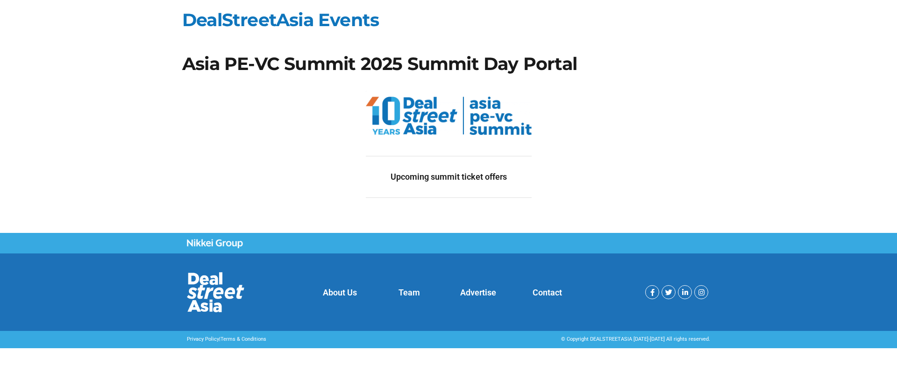 This screenshot has height=386, width=897. What do you see at coordinates (547, 292) in the screenshot?
I see `a: Contact` at bounding box center [547, 292].